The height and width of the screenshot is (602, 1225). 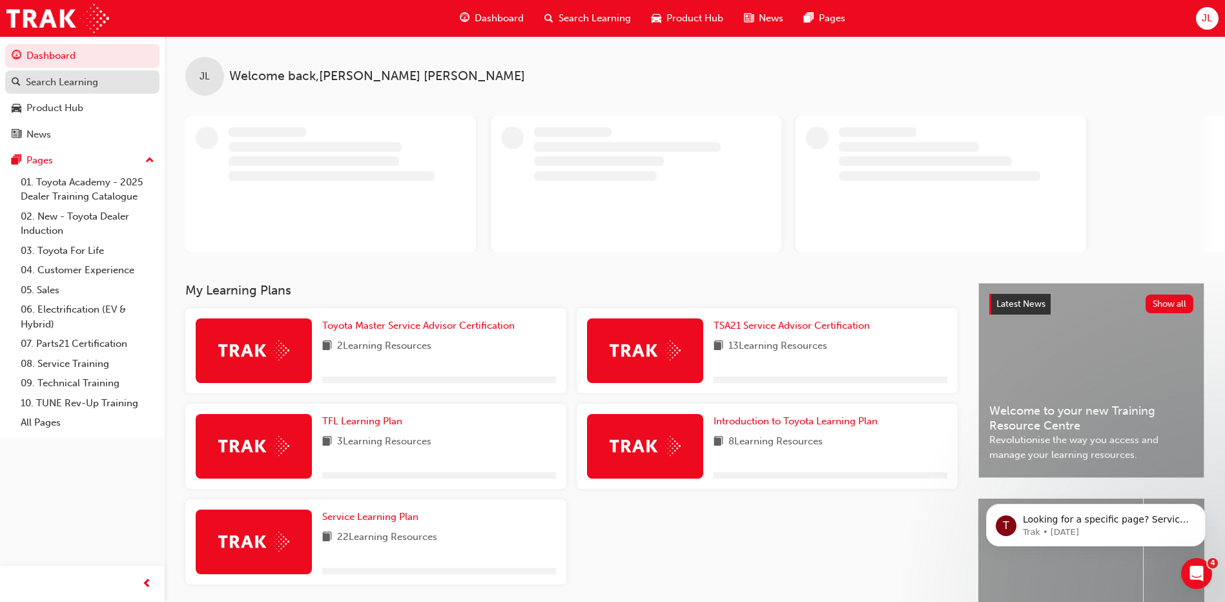 What do you see at coordinates (499, 18) in the screenshot?
I see `span: Dashboard` at bounding box center [499, 18].